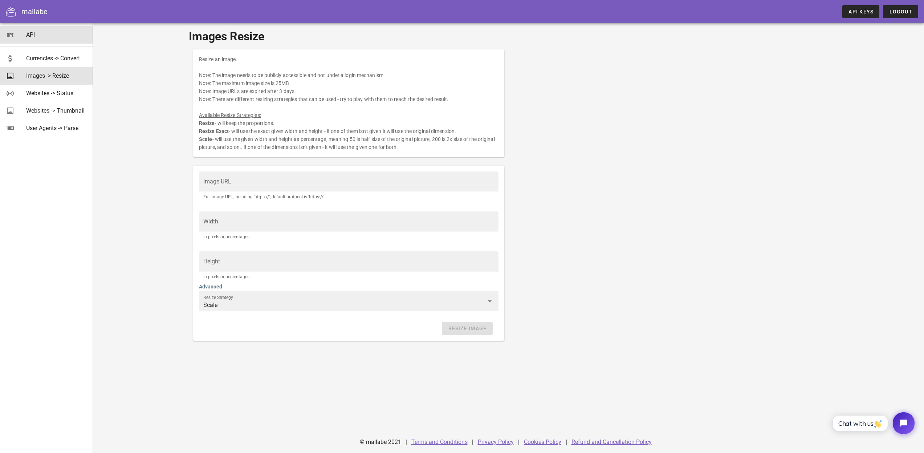  What do you see at coordinates (508, 36) in the screenshot?
I see `h1: Images Resize` at bounding box center [508, 36].